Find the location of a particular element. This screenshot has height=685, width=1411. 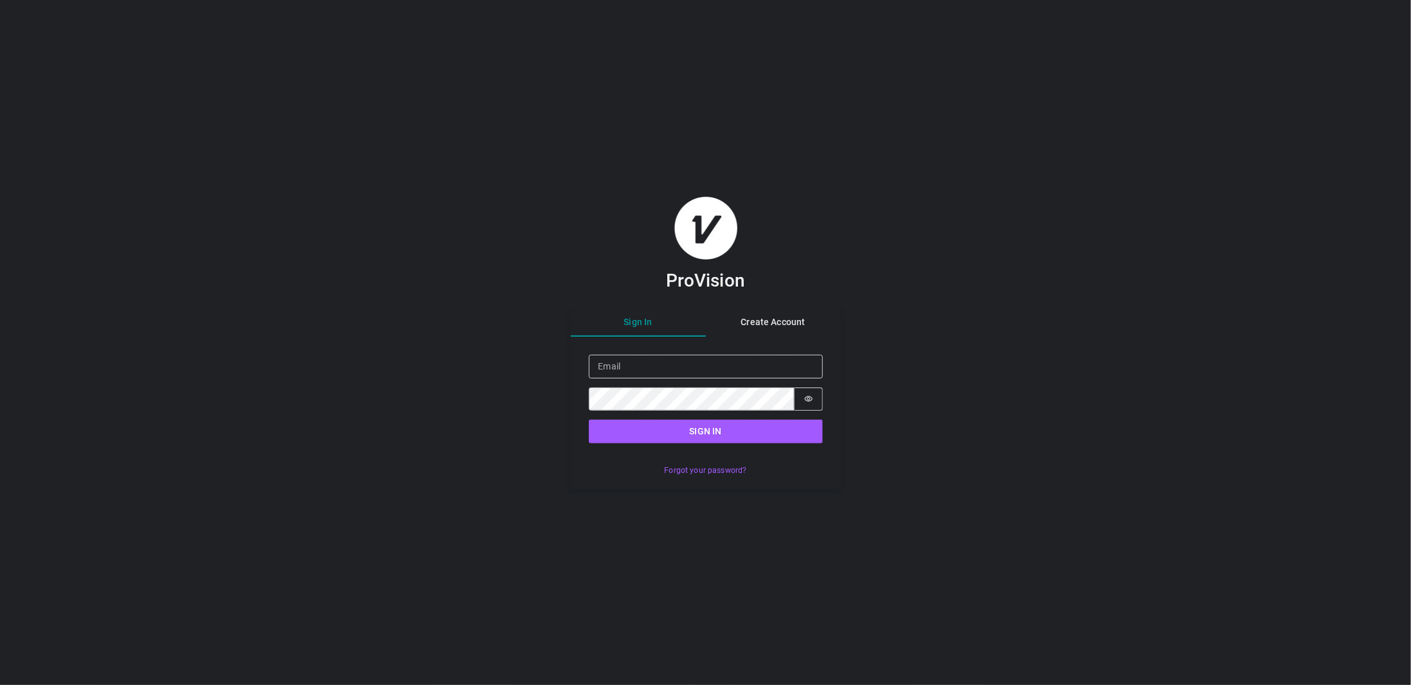

input: Email is located at coordinates (706, 366).